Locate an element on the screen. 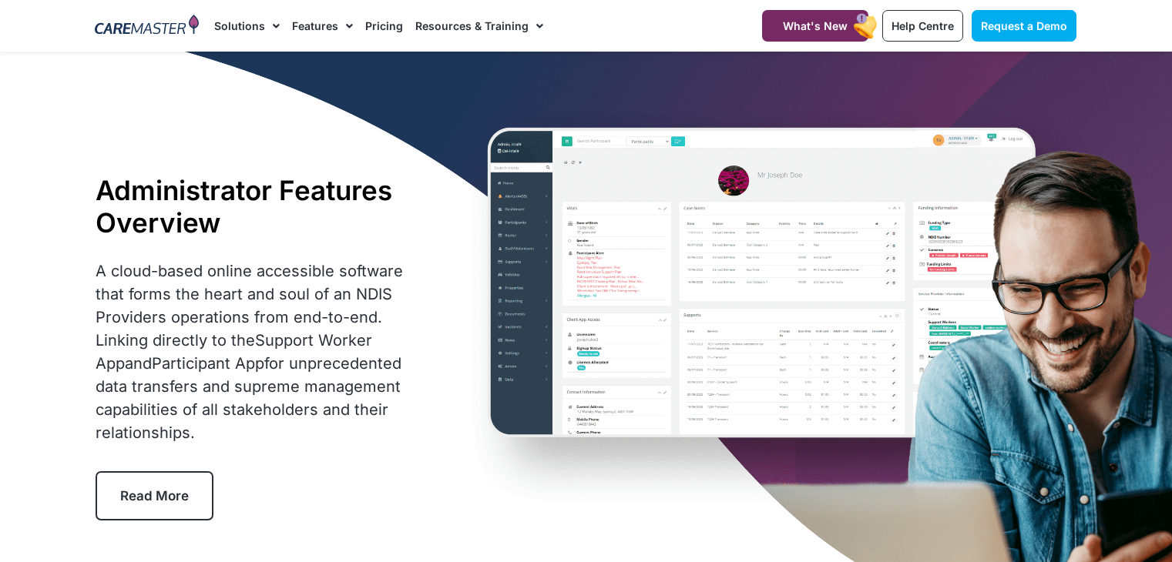  a: Help Centre is located at coordinates (922, 25).